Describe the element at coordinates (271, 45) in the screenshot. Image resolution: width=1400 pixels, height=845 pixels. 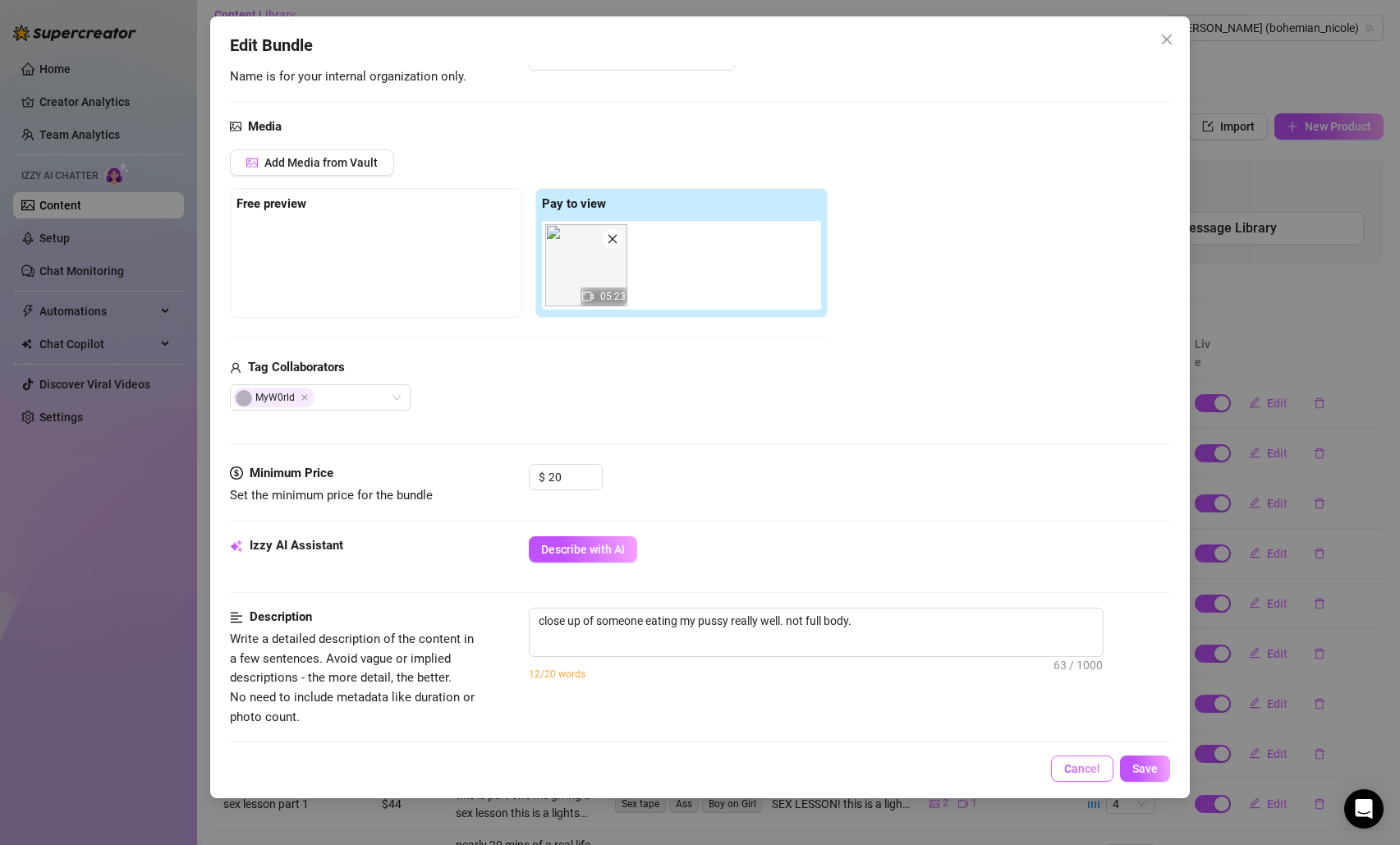
I see `span: Edit Bundle` at that location.